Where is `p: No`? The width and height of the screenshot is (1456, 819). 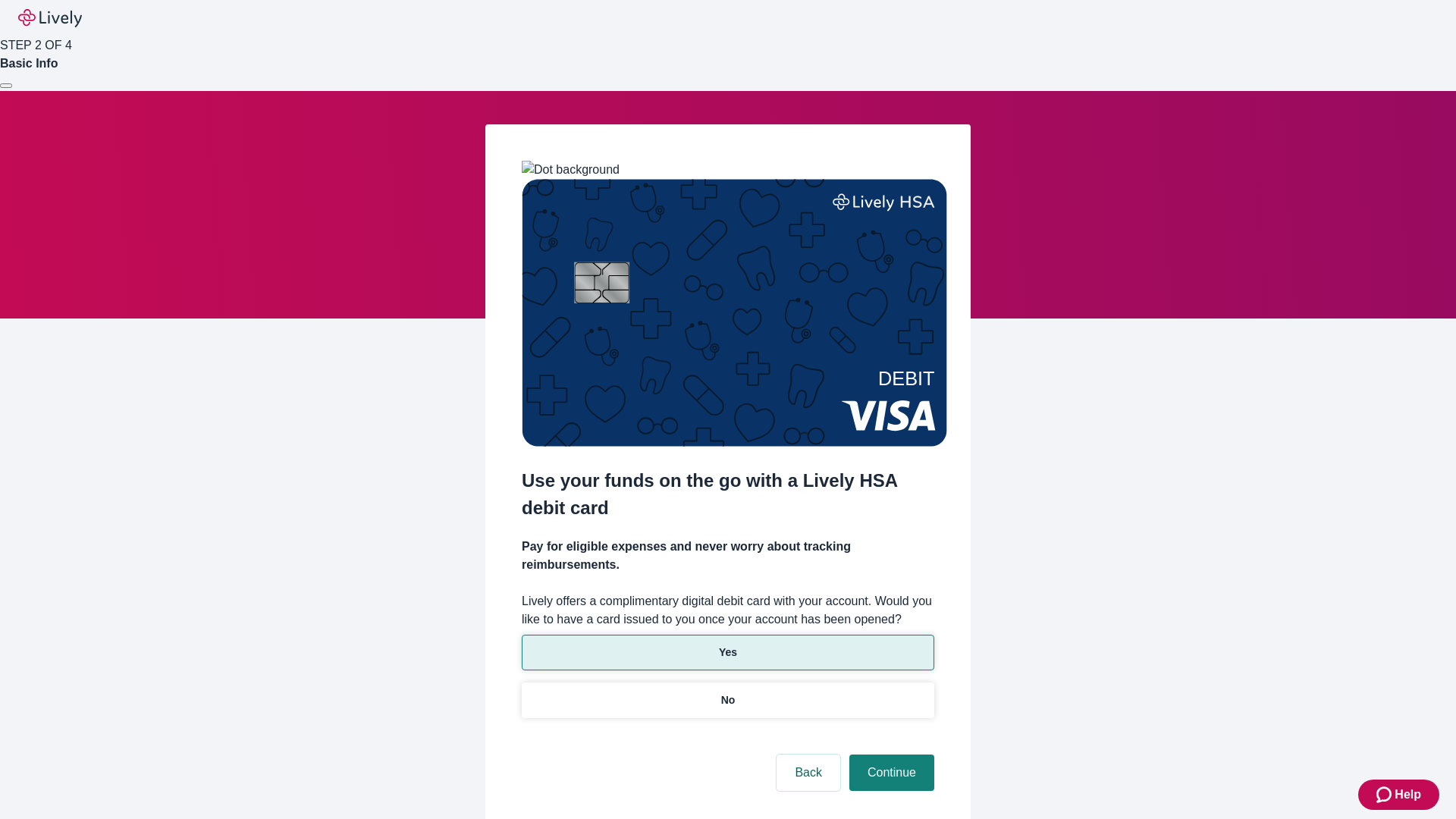
p: No is located at coordinates (728, 701).